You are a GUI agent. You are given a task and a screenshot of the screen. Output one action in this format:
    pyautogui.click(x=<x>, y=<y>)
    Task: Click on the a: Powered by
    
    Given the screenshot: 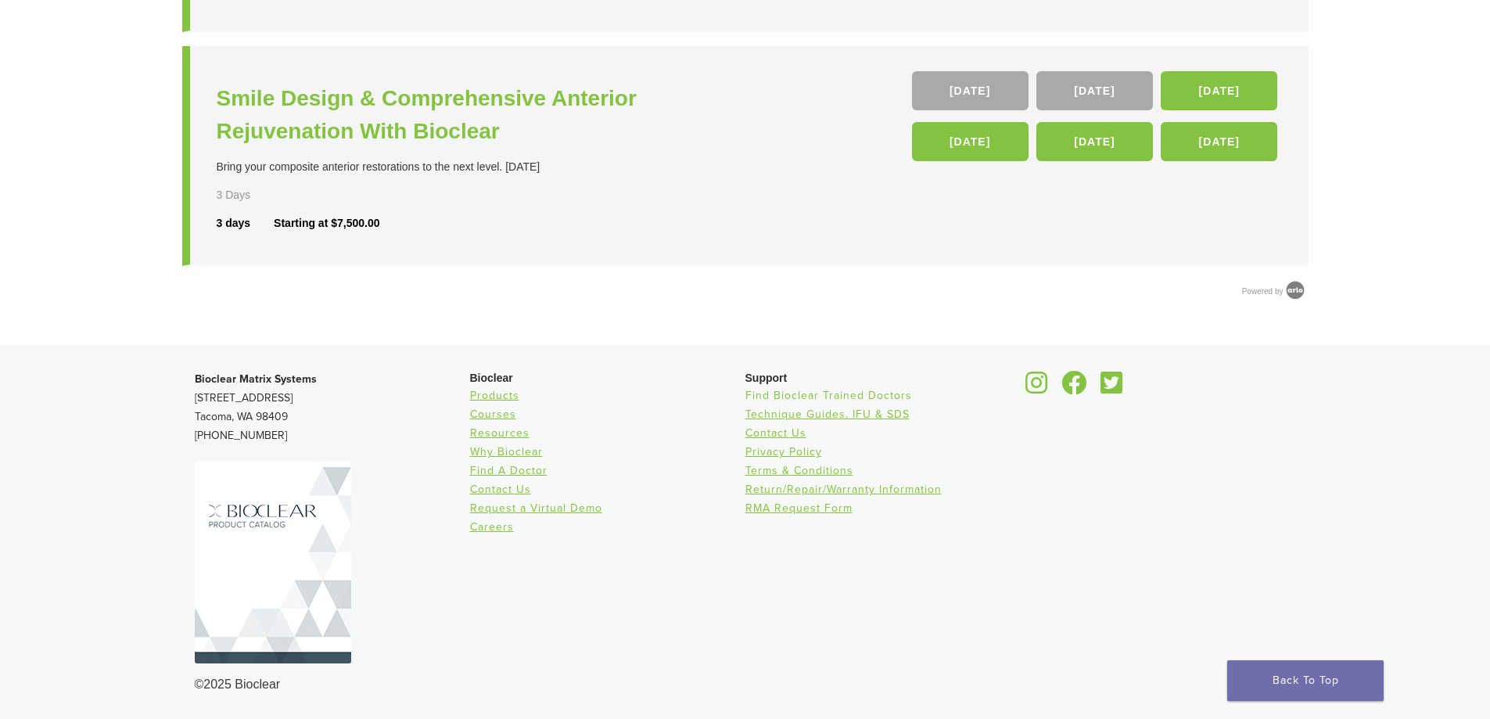 What is the action you would take?
    pyautogui.click(x=1275, y=291)
    